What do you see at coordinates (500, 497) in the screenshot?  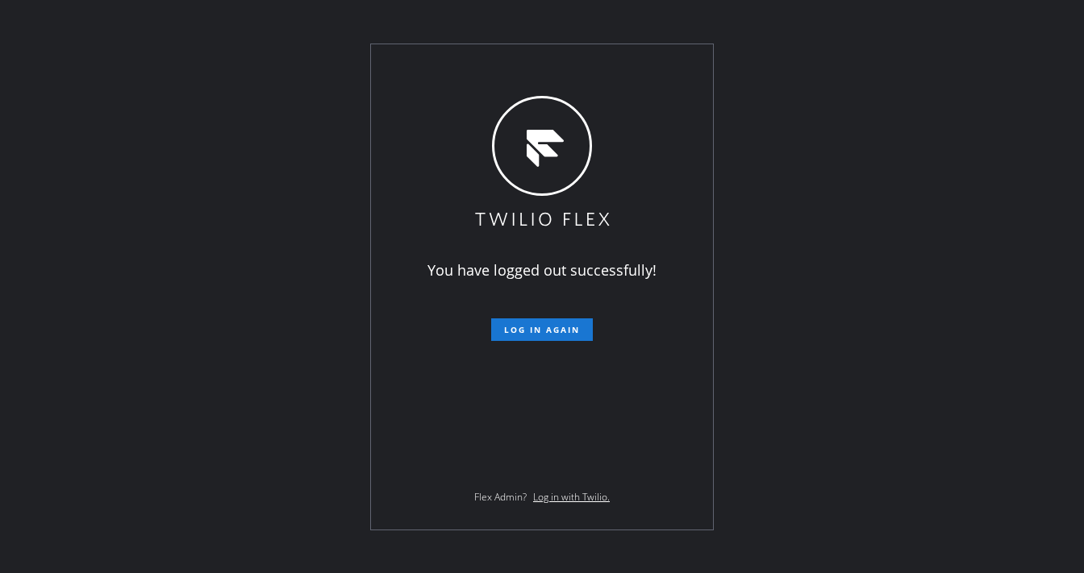 I see `span: Flex Admin?` at bounding box center [500, 497].